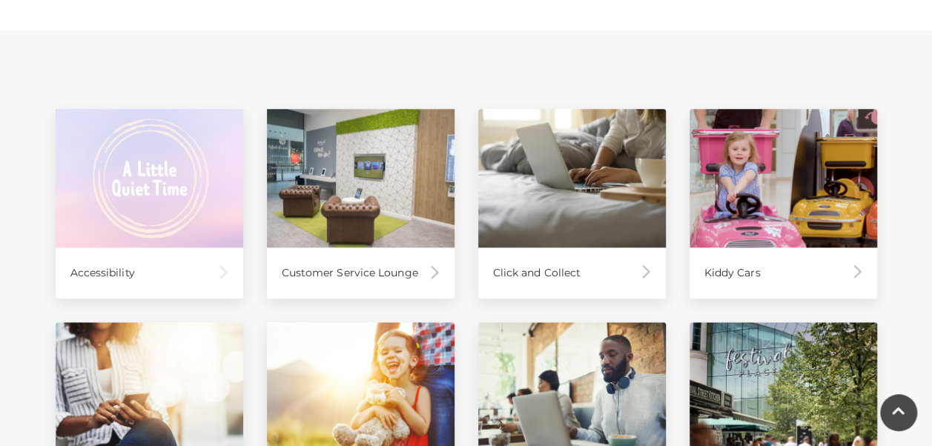 This screenshot has height=446, width=932. Describe the element at coordinates (783, 273) in the screenshot. I see `div: Kiddy Cars` at that location.